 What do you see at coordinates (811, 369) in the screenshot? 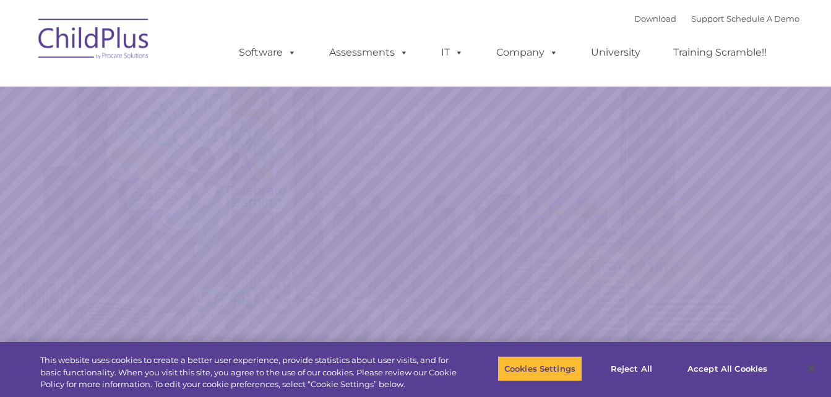
I see `button: Close` at bounding box center [811, 369].